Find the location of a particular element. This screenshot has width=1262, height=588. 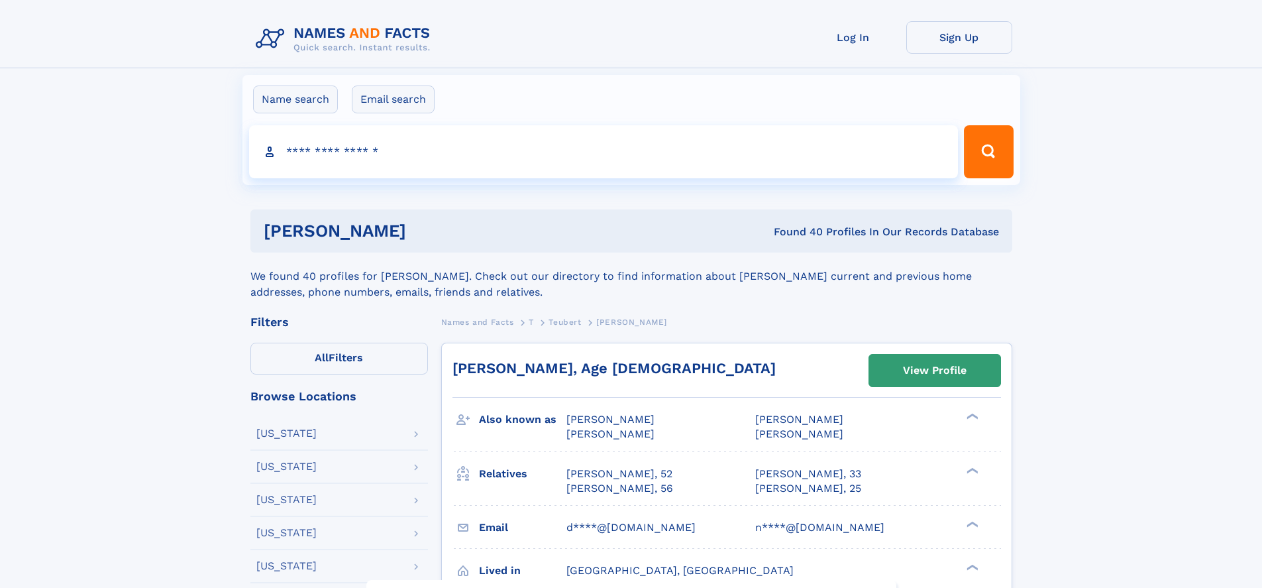

a: Teubert is located at coordinates (564, 321).